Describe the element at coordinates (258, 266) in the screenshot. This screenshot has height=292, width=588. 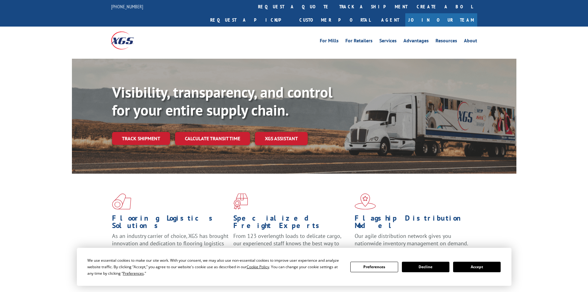
I see `span: Cookie Policy` at that location.